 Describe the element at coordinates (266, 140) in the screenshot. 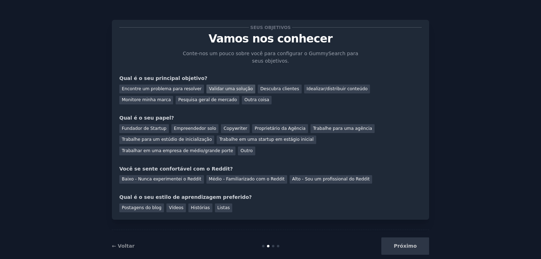

I see `div: Trabalhe em uma startup em estágio inicial` at that location.